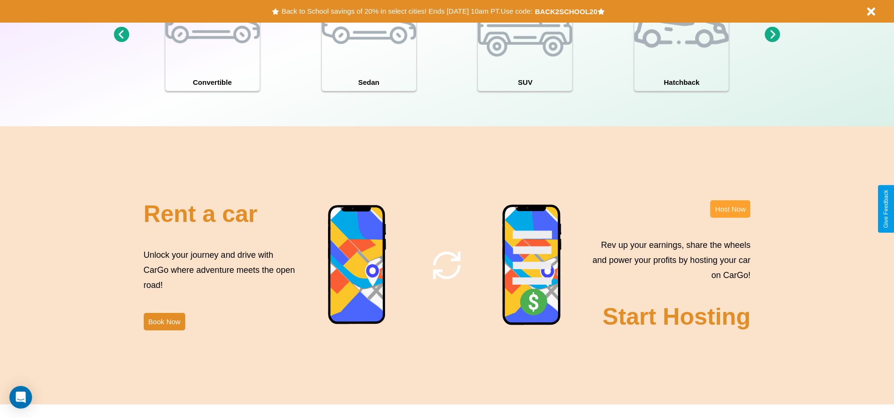  What do you see at coordinates (164, 321) in the screenshot?
I see `button: Book Now` at bounding box center [164, 321].